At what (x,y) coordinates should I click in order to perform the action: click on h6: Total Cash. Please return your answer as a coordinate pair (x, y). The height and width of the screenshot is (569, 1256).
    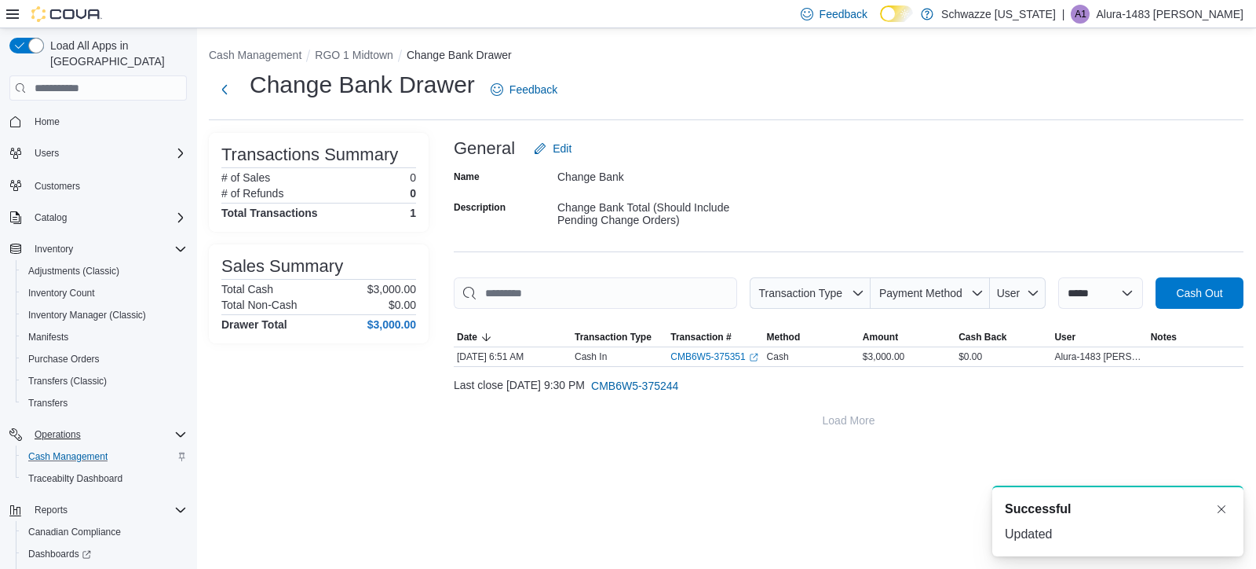
    Looking at the image, I should click on (247, 289).